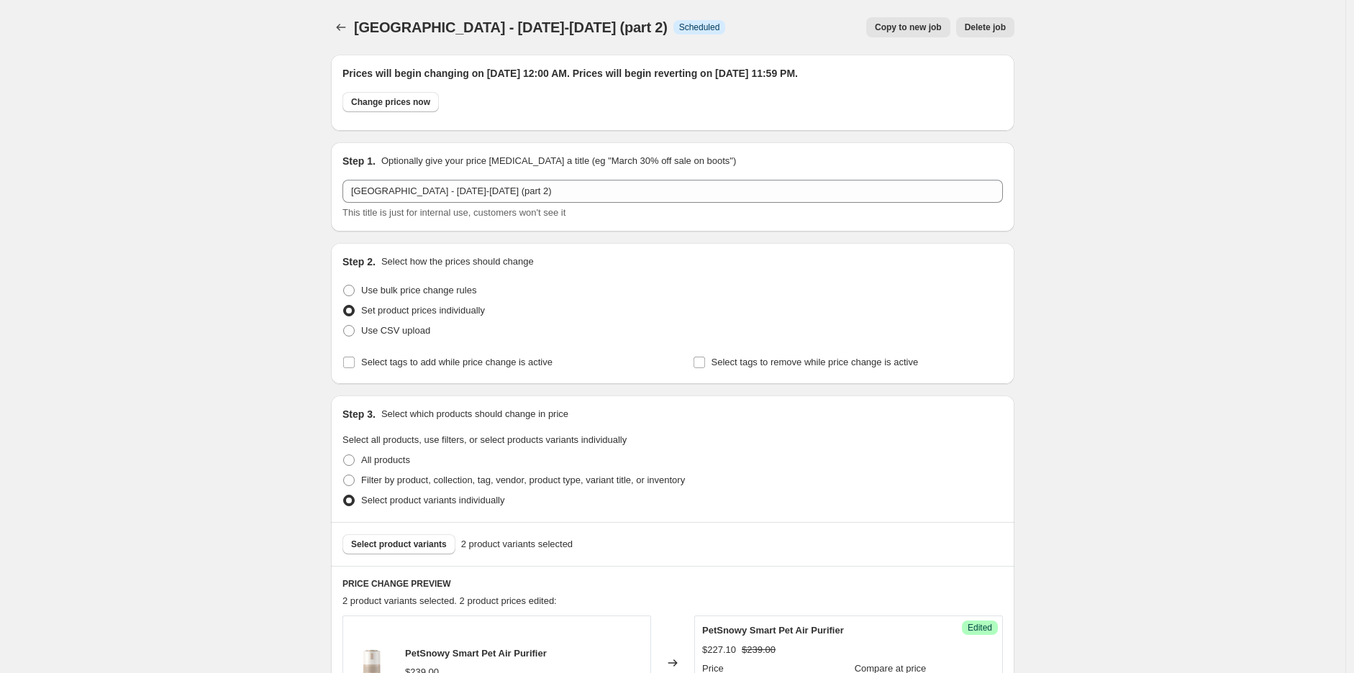 The image size is (1354, 673). Describe the element at coordinates (457, 362) in the screenshot. I see `span: Select tags to add while price change is active` at that location.